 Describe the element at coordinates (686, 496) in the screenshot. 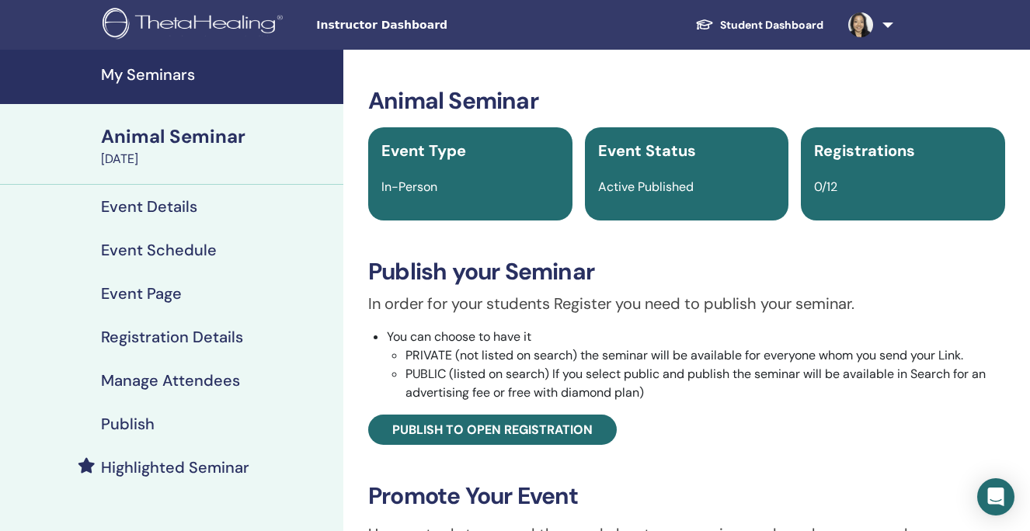

I see `h3: Promote Your Event` at that location.